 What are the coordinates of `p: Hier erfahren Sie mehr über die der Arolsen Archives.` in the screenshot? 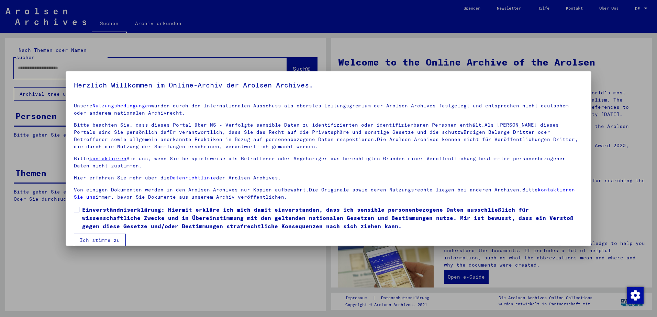 It's located at (328, 178).